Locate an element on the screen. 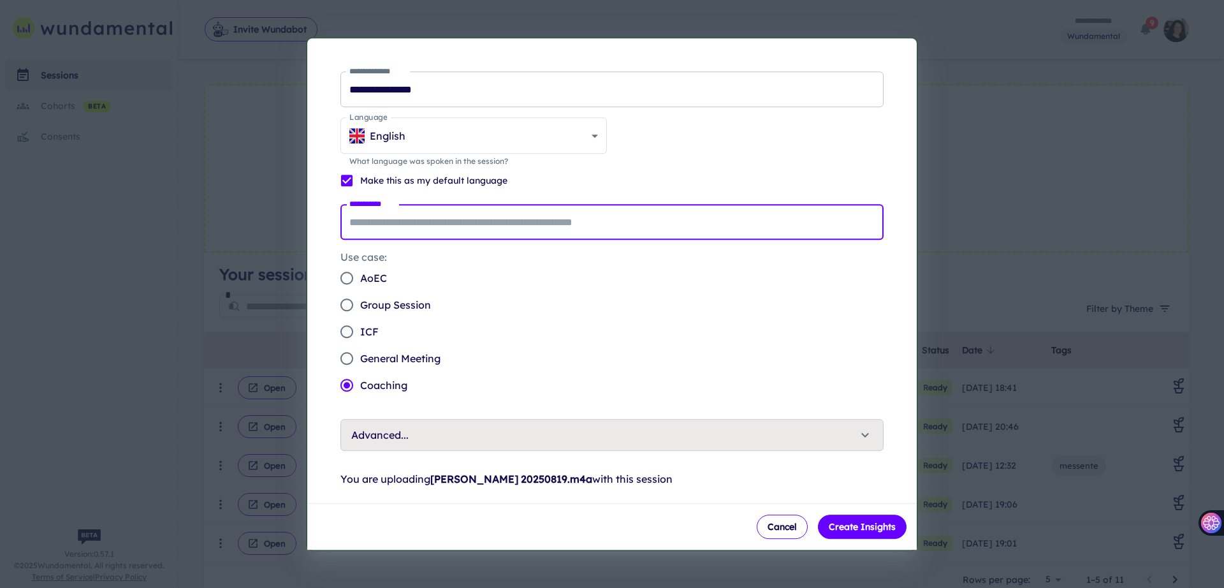 The width and height of the screenshot is (1224, 588). img: GB is located at coordinates (357, 136).